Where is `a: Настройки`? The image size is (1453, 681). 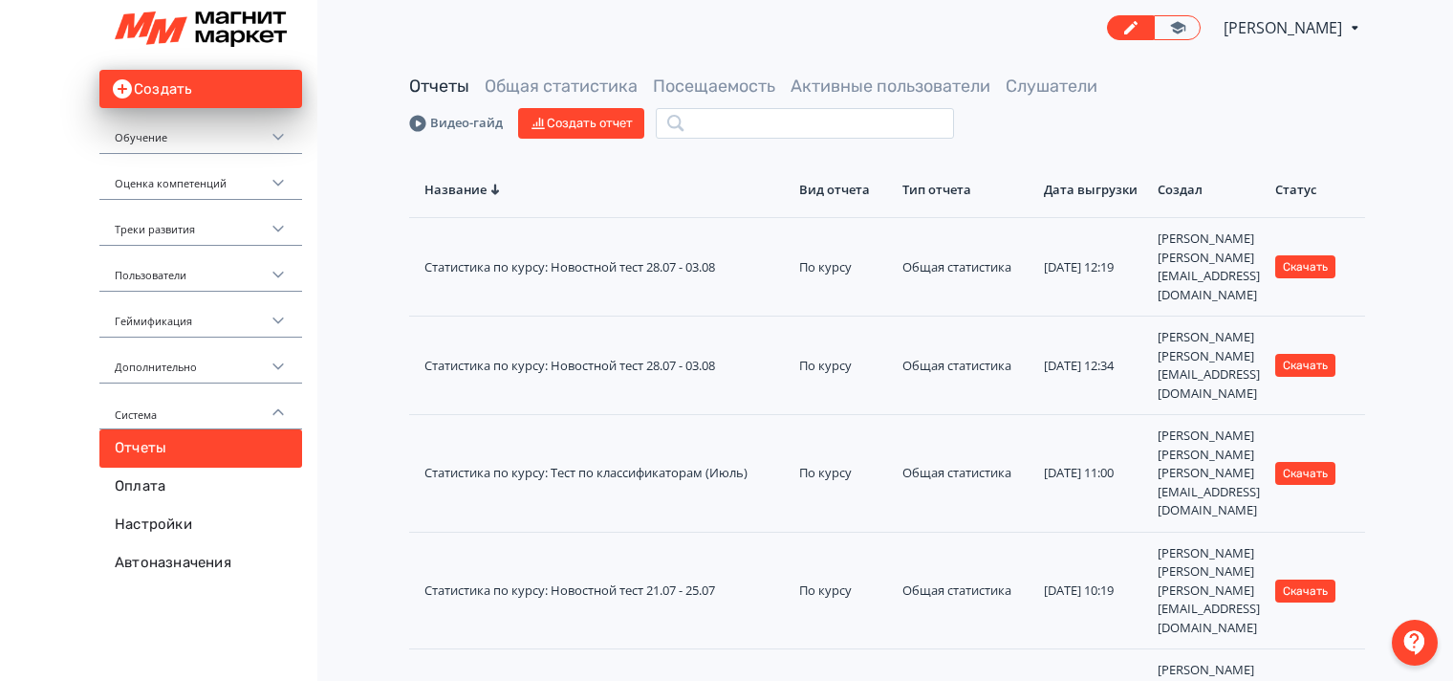
a: Настройки is located at coordinates (201, 525).